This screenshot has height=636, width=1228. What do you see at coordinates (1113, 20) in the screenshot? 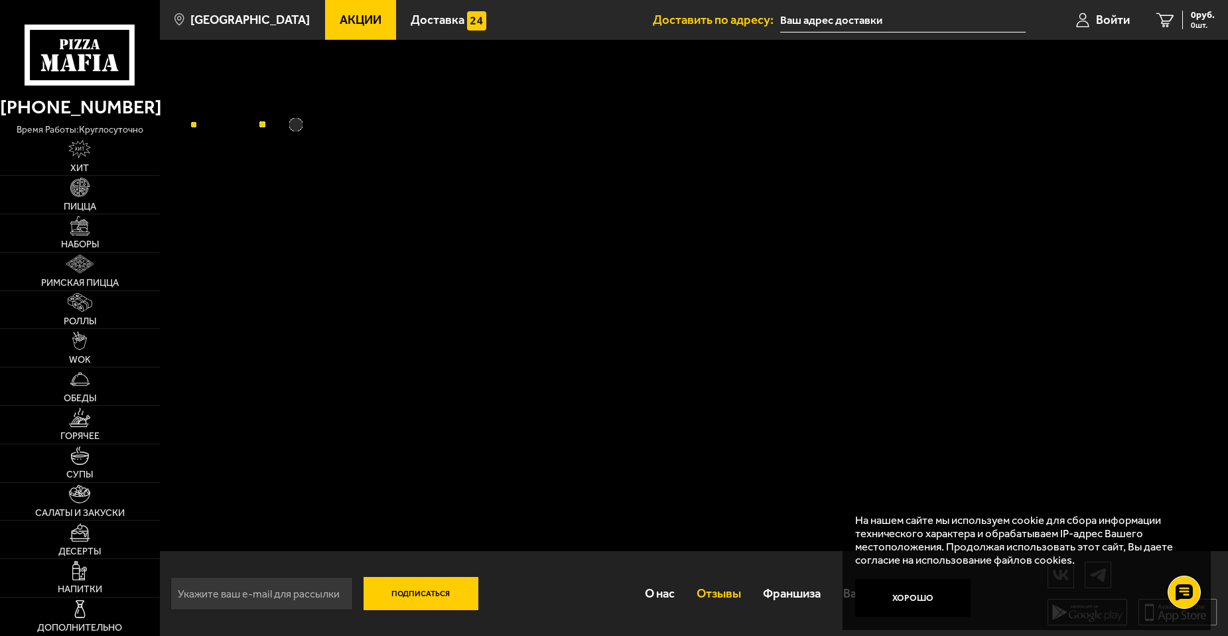
I see `span: Войти` at bounding box center [1113, 20].